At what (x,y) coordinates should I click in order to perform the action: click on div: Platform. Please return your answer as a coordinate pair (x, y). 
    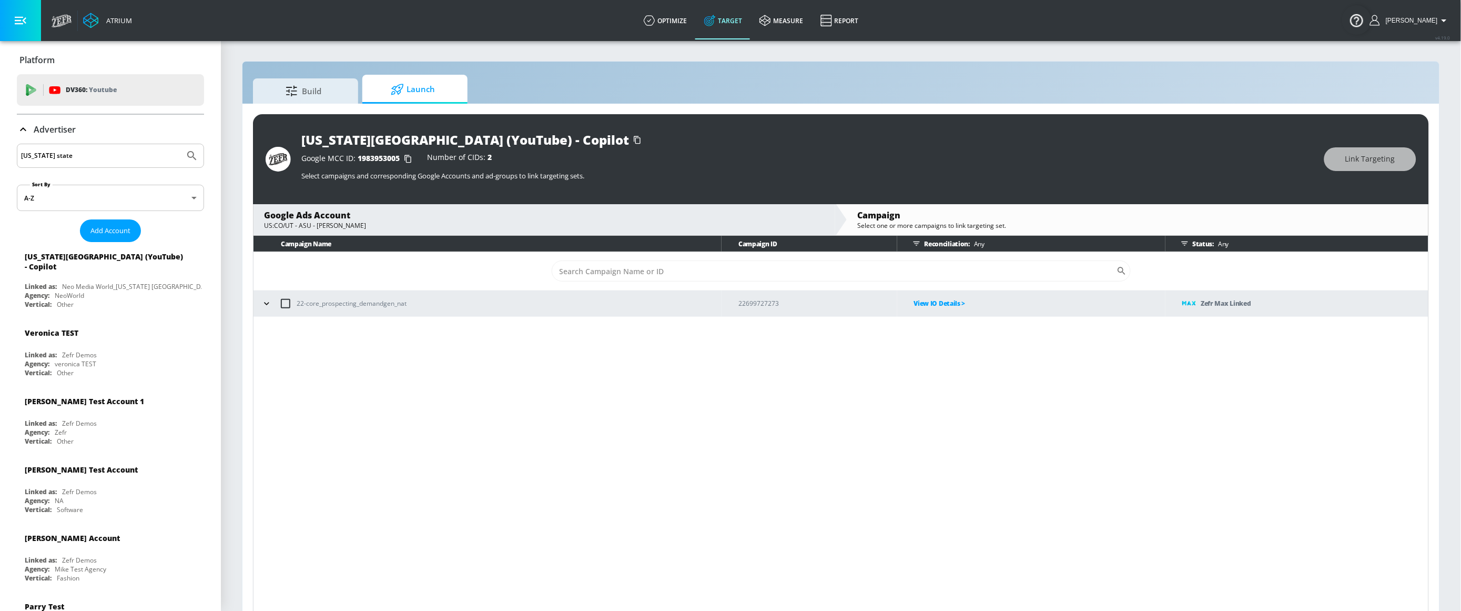
    Looking at the image, I should click on (110, 60).